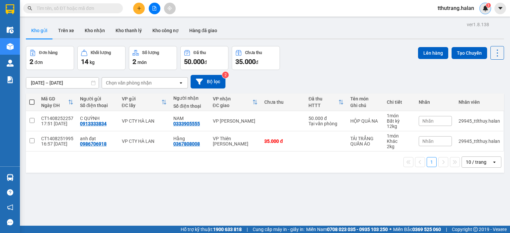 The height and width of the screenshot is (233, 510). What do you see at coordinates (283, 141) in the screenshot?
I see `div: 35.000 đ` at bounding box center [283, 141].